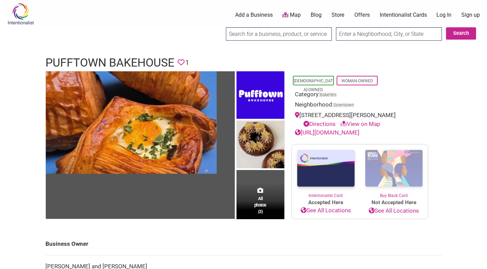 This screenshot has height=269, width=487. What do you see at coordinates (360, 106) in the screenshot?
I see `div: Neighborhood:` at bounding box center [360, 106].